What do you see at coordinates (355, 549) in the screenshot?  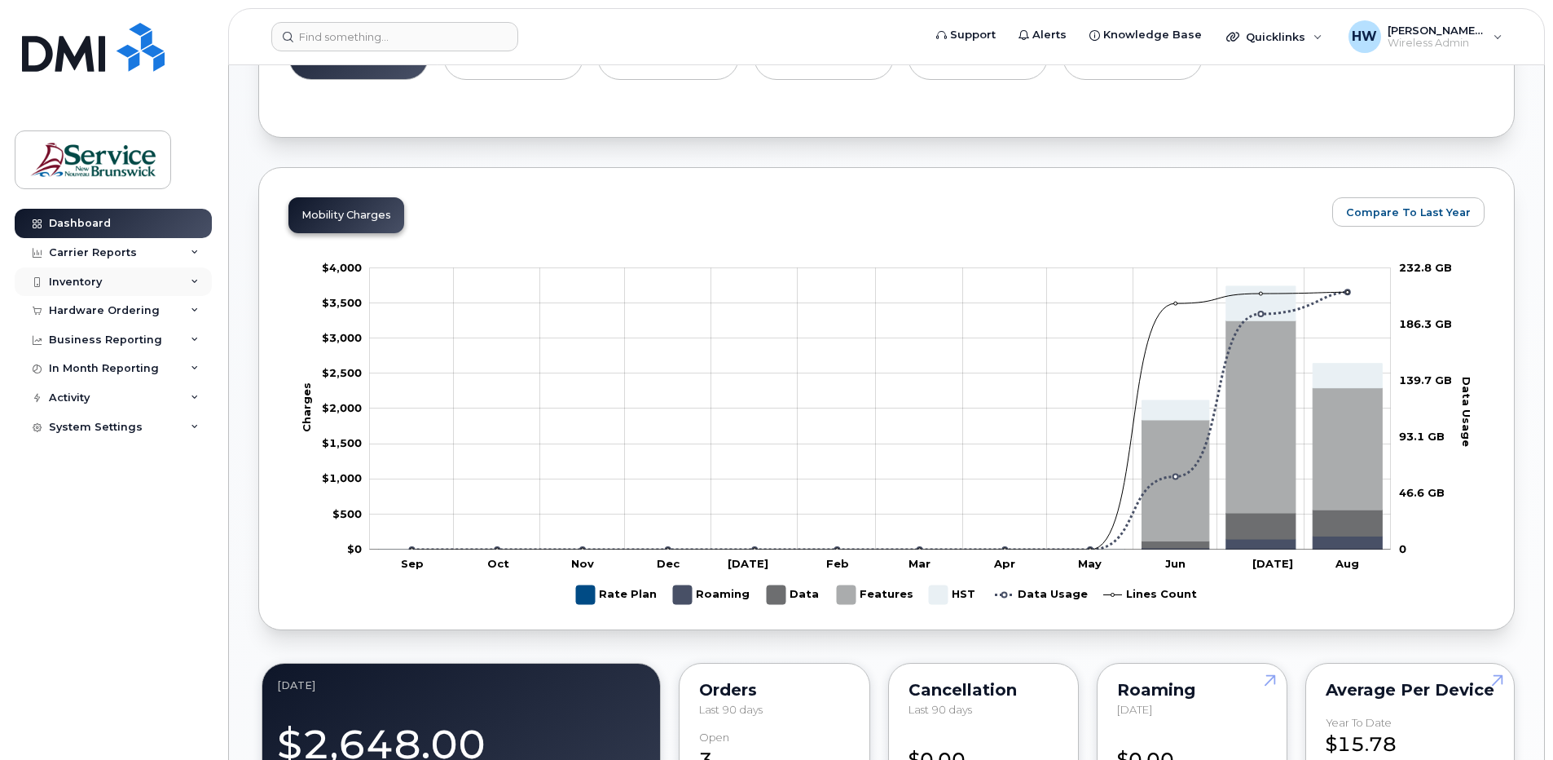 I see `tspan: $0` at bounding box center [355, 549].